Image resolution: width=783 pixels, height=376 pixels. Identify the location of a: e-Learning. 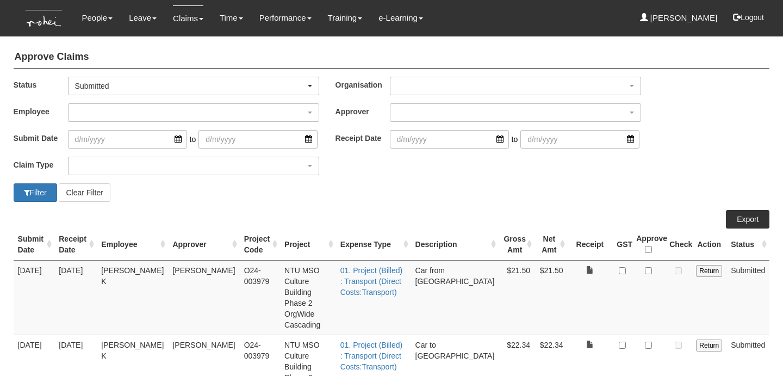
(401, 18).